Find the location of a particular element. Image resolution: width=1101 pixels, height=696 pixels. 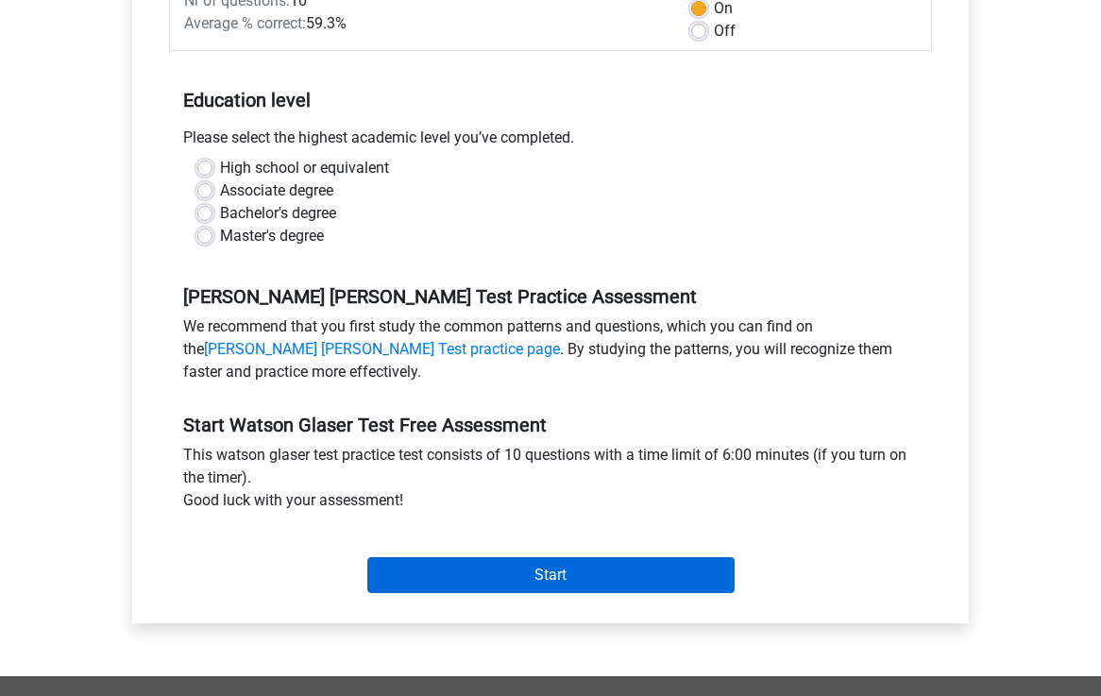

label: Off is located at coordinates (724, 31).